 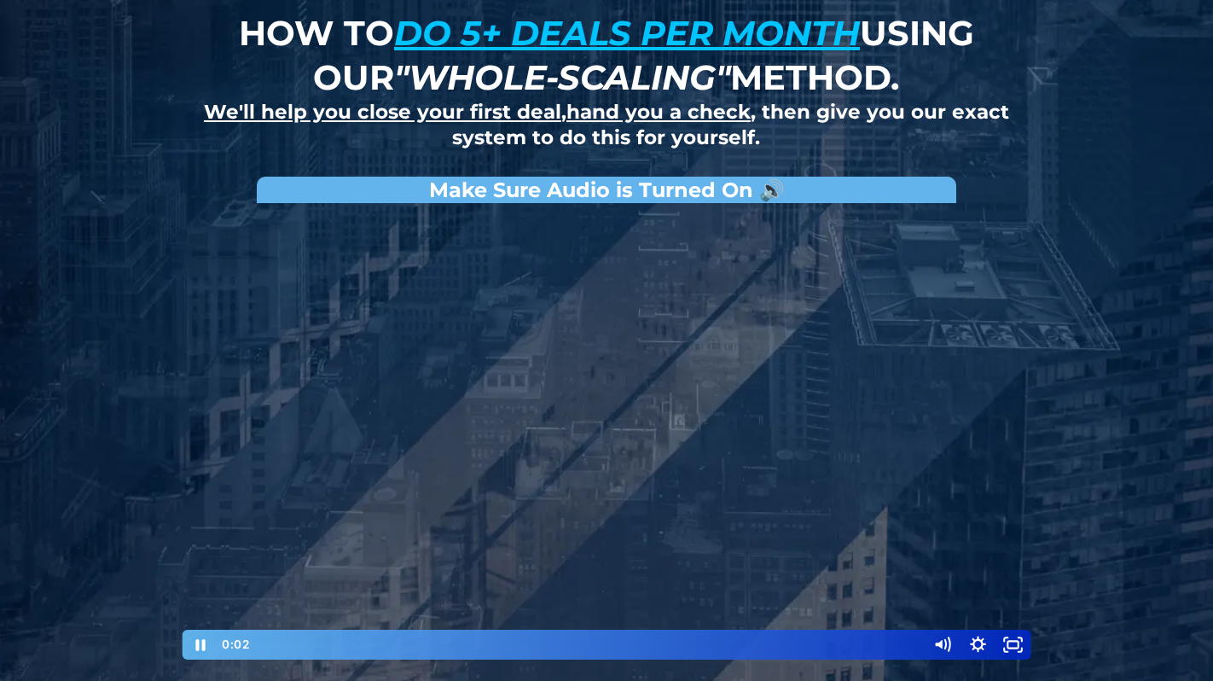 What do you see at coordinates (658, 112) in the screenshot?
I see `u: hand you a check` at bounding box center [658, 112].